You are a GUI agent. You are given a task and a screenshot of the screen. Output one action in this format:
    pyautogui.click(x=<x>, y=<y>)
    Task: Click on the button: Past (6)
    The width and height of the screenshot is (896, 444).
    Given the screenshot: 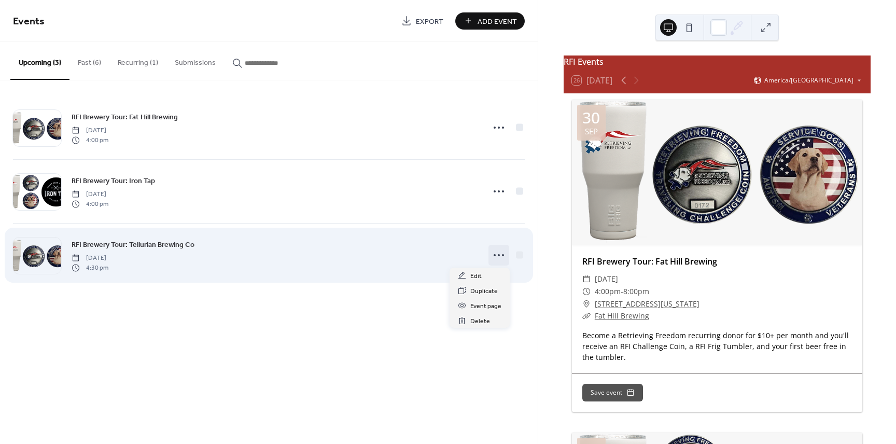 What is the action you would take?
    pyautogui.click(x=89, y=60)
    